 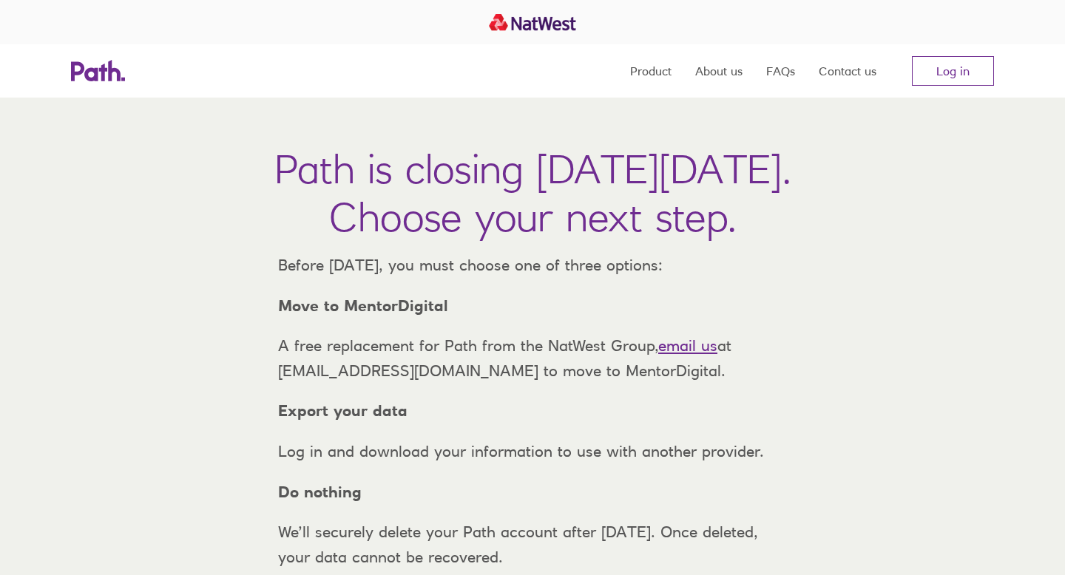 I want to click on strong: Do nothing, so click(x=319, y=492).